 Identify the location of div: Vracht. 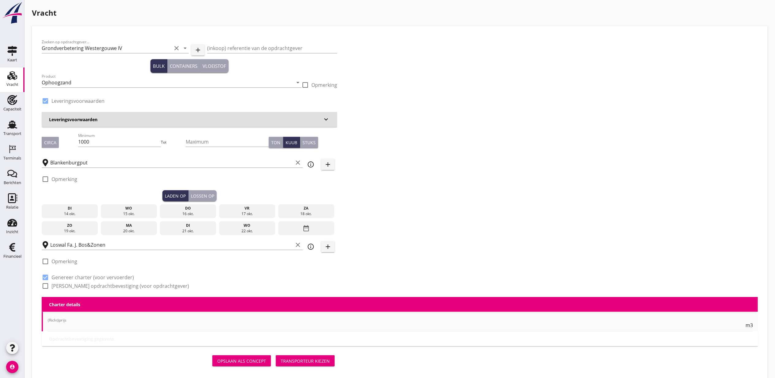
(12, 84).